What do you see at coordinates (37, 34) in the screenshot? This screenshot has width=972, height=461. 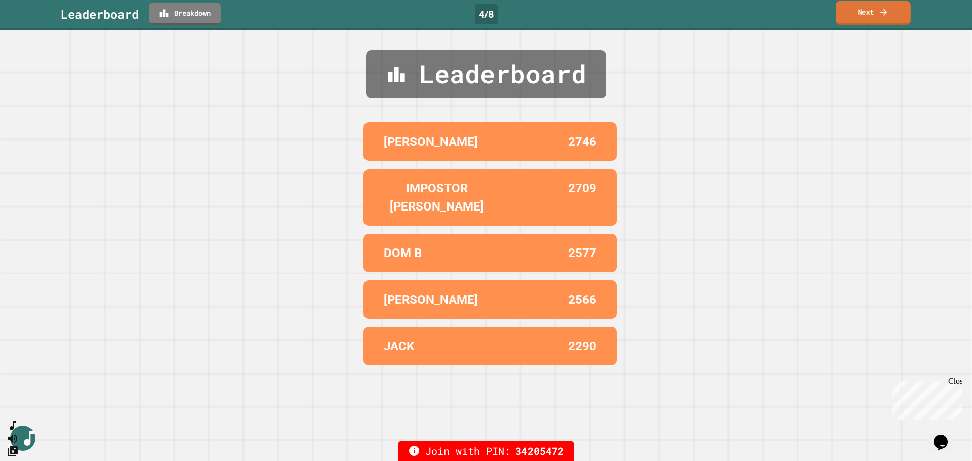 I see `div: Chat with us now!Close` at bounding box center [37, 34].